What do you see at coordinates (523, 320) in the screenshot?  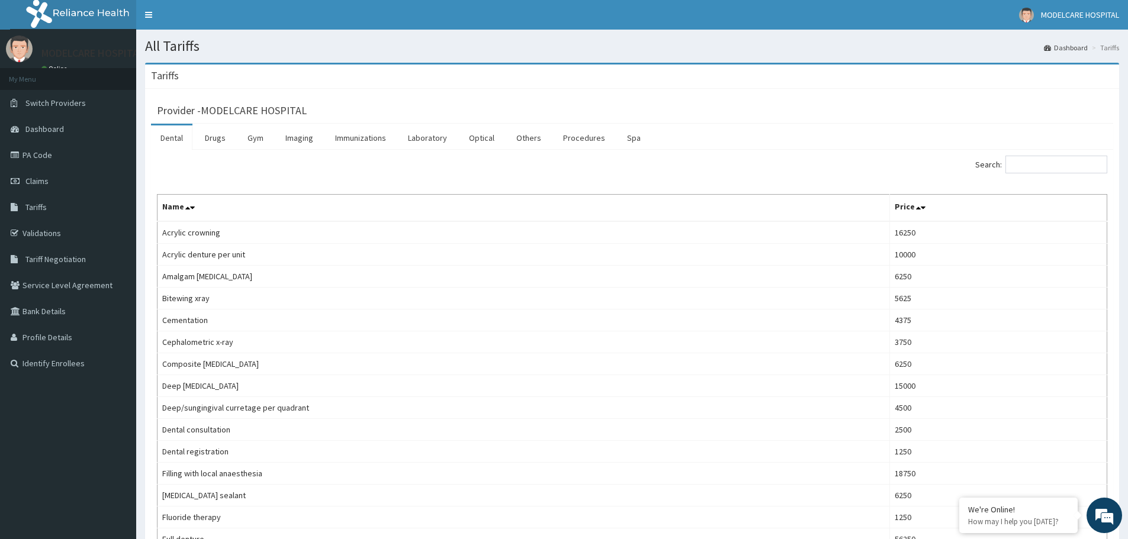 I see `td: Cementation` at bounding box center [523, 320].